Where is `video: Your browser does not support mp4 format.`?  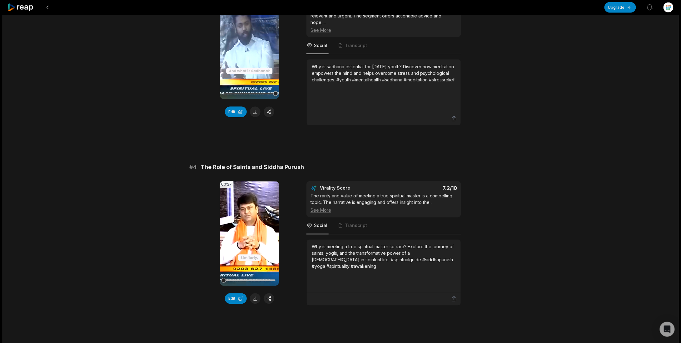 video: Your browser does not support mp4 format. is located at coordinates (249, 234).